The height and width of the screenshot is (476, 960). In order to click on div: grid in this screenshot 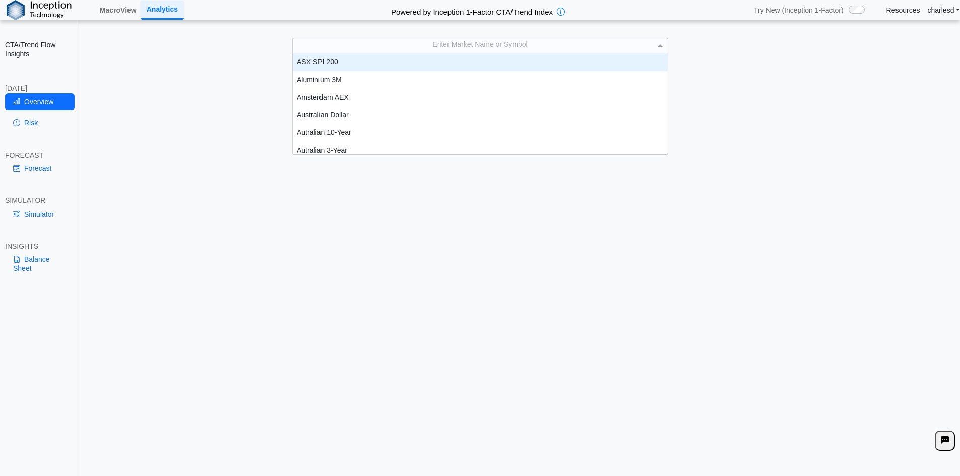, I will do `click(480, 104)`.